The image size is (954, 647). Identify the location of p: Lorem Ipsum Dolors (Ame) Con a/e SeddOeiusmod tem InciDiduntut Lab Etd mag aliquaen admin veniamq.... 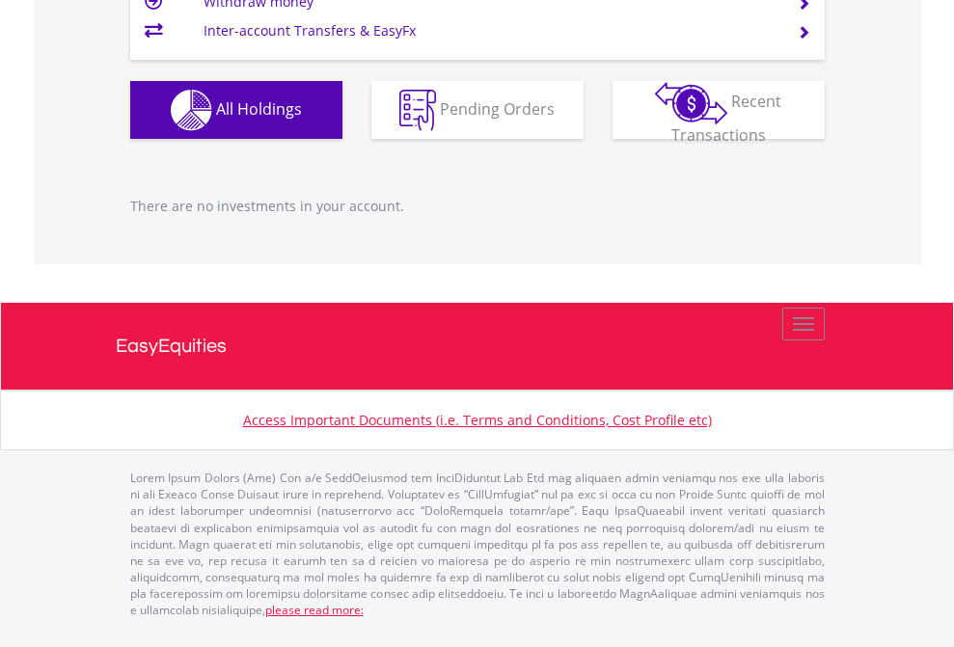
(477, 544).